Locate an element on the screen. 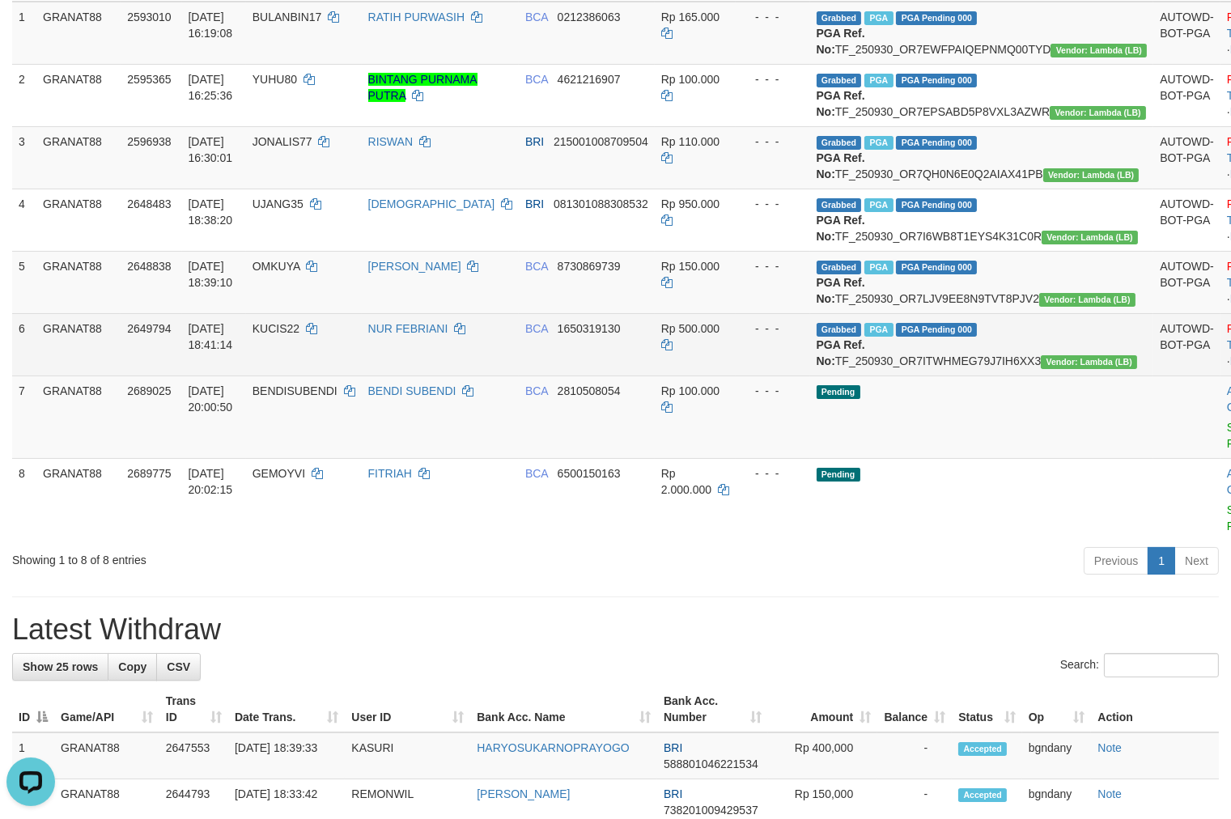 The image size is (1231, 819). td: KASURI is located at coordinates (407, 756).